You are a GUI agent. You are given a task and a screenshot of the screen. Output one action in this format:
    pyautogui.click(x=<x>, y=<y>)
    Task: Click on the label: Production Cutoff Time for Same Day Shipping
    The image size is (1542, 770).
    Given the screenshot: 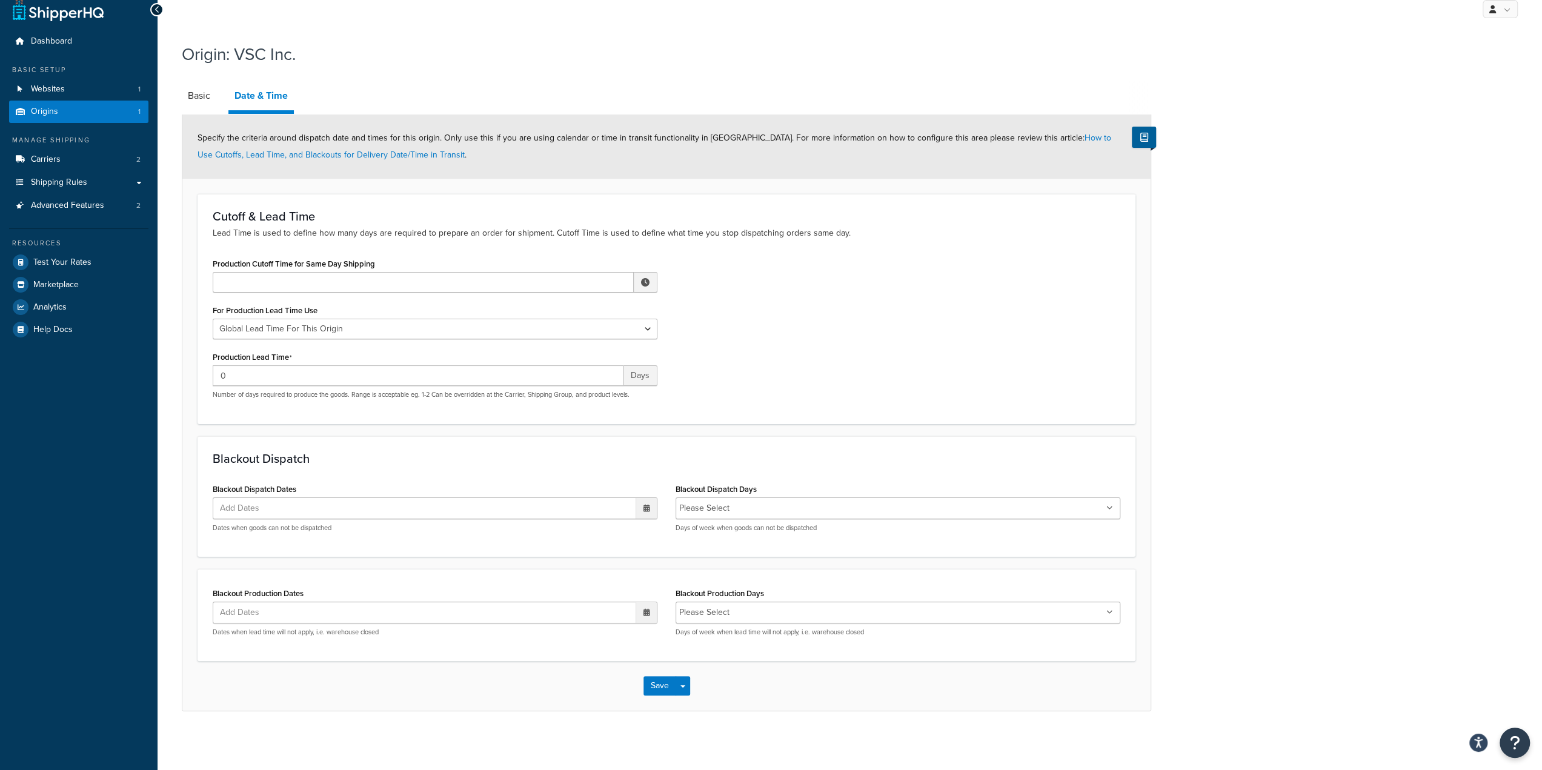 What is the action you would take?
    pyautogui.click(x=294, y=264)
    